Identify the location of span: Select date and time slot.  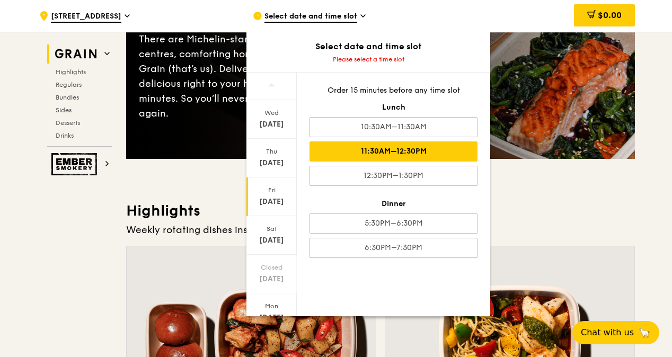
(311, 17).